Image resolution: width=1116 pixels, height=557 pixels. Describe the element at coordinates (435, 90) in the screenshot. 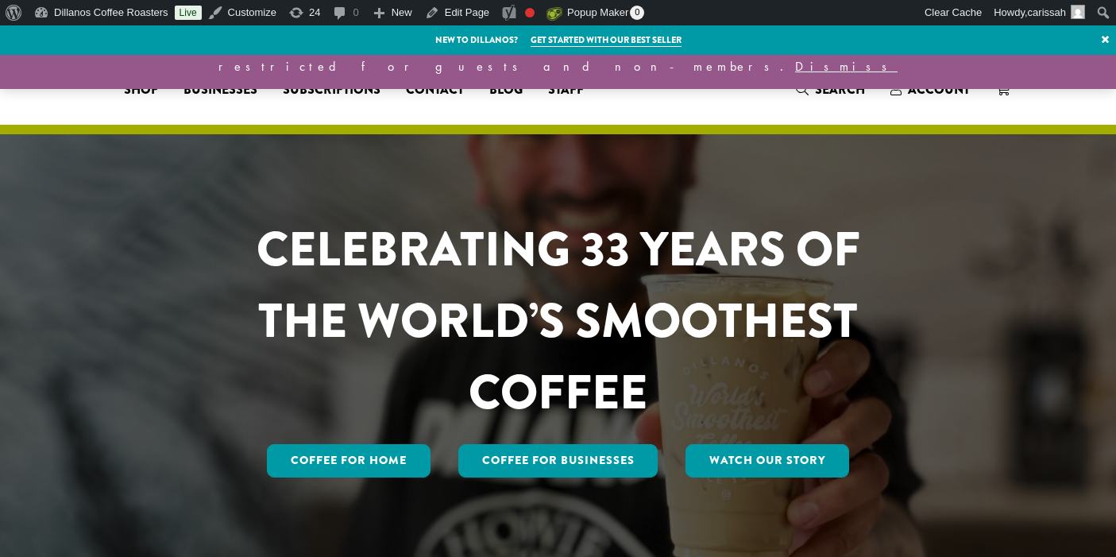

I see `span: Contact` at that location.